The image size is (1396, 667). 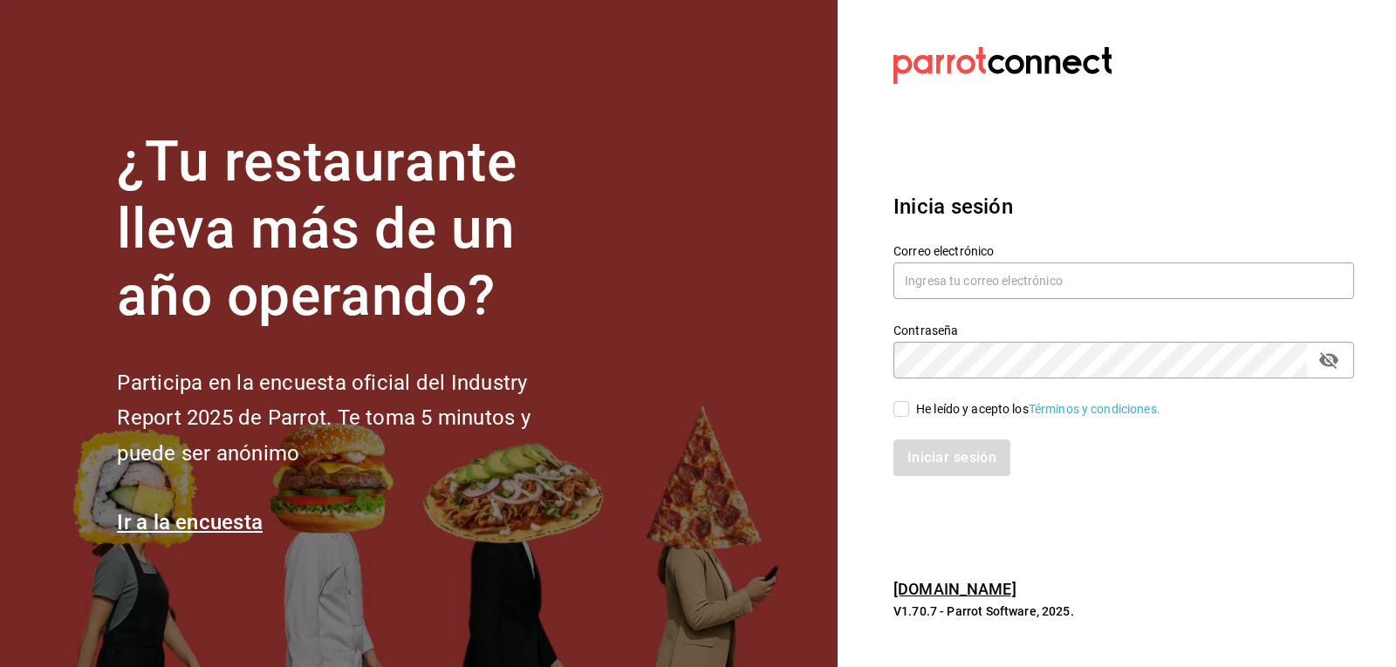 I want to click on button: passwordField, so click(x=1328, y=360).